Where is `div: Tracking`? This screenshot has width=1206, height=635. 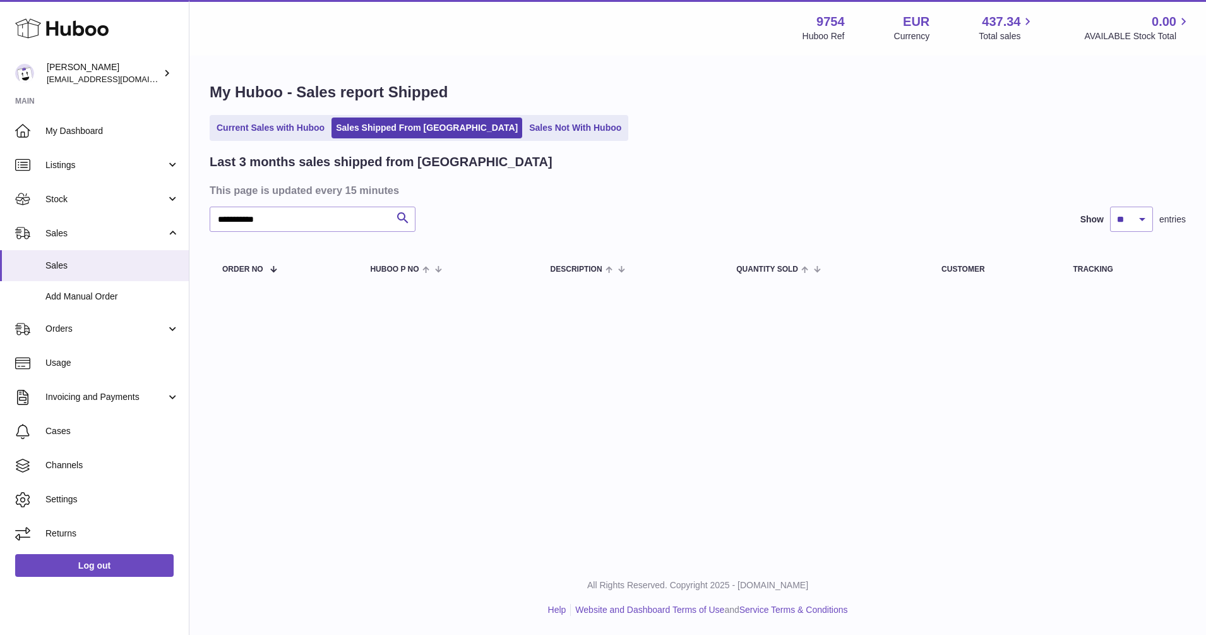
div: Tracking is located at coordinates (1123, 269).